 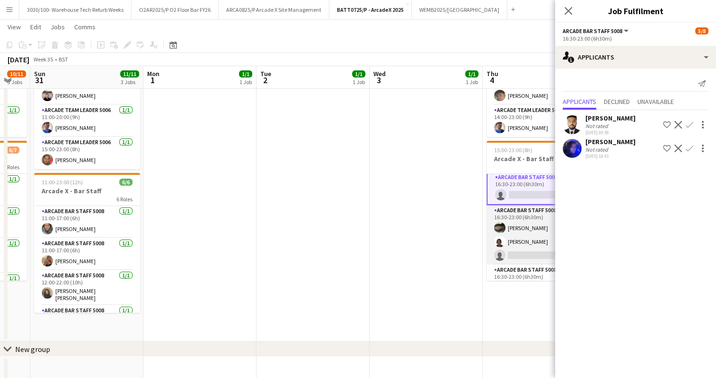 I want to click on span: 10/11, so click(x=17, y=74).